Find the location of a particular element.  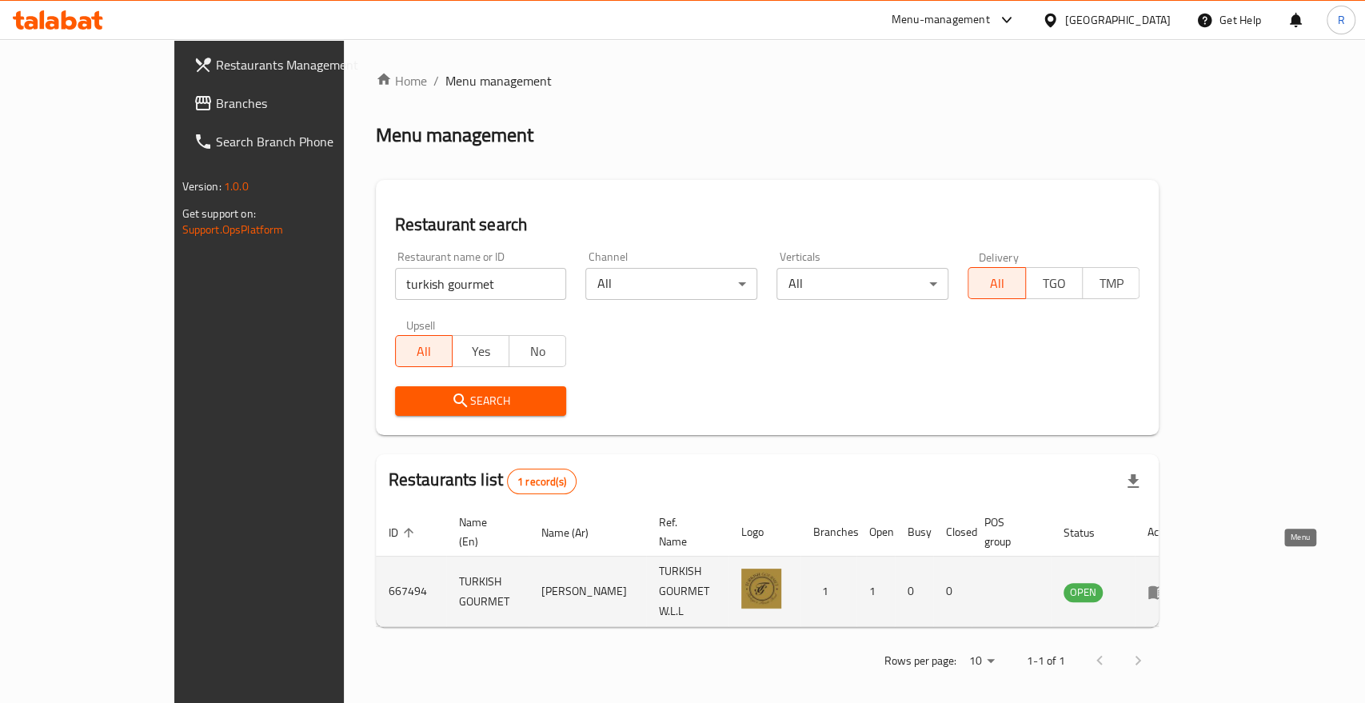

label: Delivery is located at coordinates (999, 257).